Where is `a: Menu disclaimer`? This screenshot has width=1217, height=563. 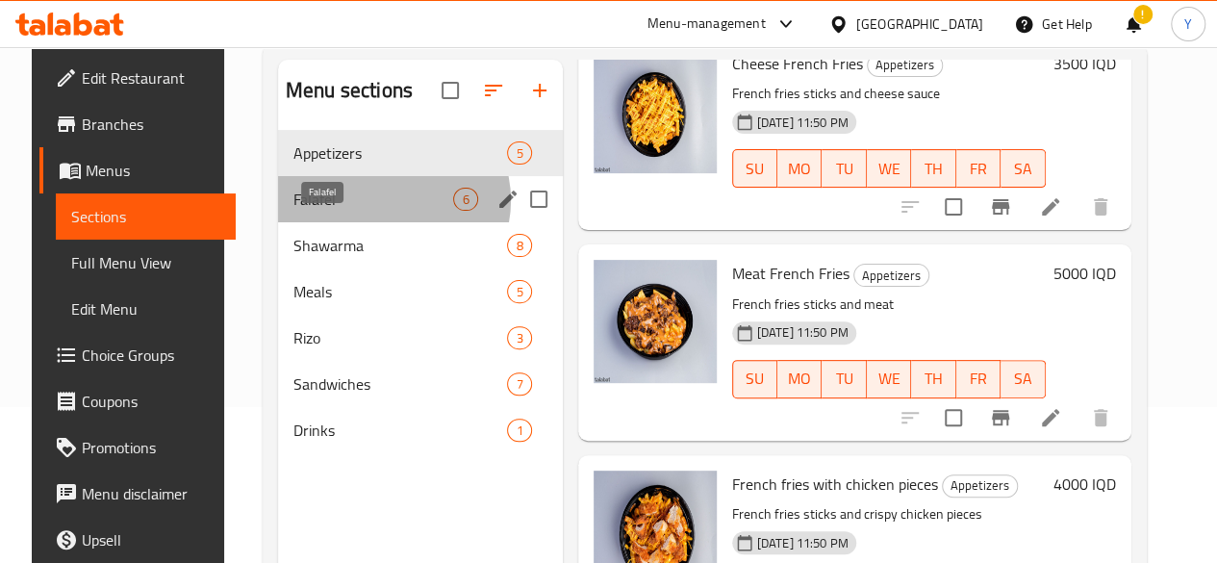
a: Menu disclaimer is located at coordinates (137, 493).